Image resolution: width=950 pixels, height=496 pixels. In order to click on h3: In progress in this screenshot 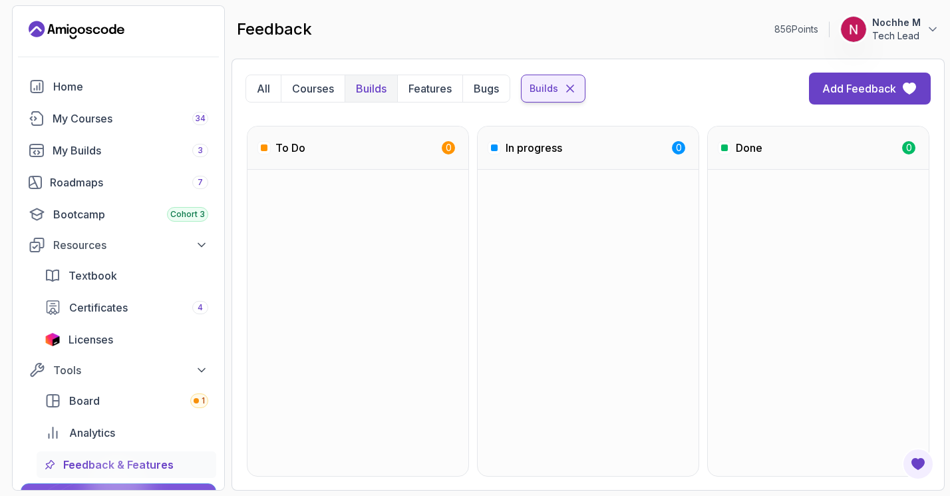, I will do `click(534, 148)`.